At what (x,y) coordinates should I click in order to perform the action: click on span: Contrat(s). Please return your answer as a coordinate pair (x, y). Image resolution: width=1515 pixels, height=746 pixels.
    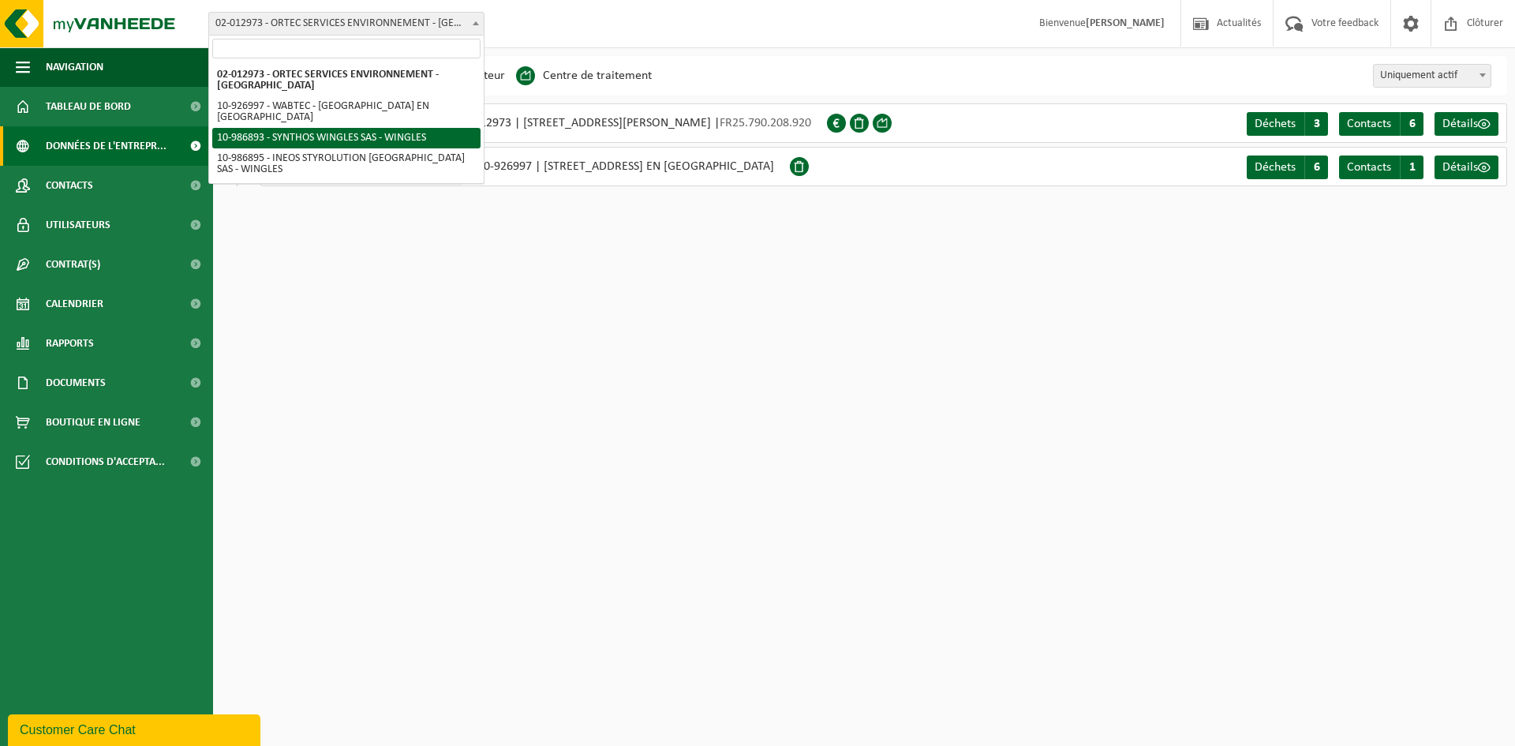
    Looking at the image, I should click on (73, 264).